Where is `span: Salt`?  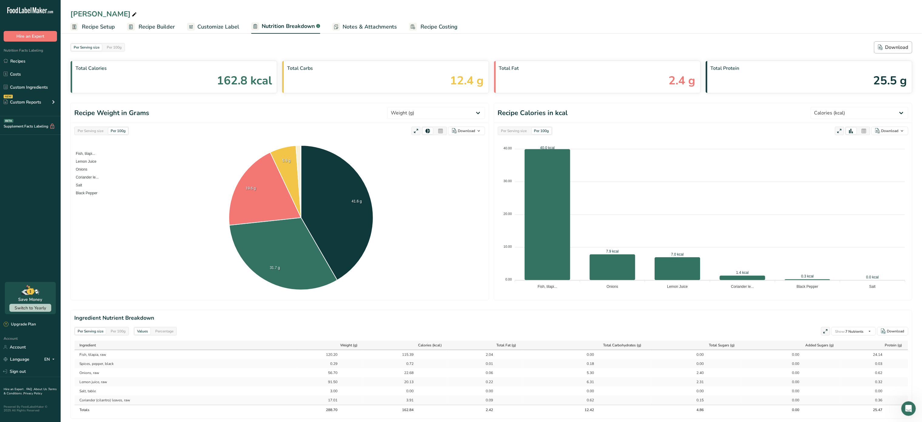
span: Salt is located at coordinates (77, 185).